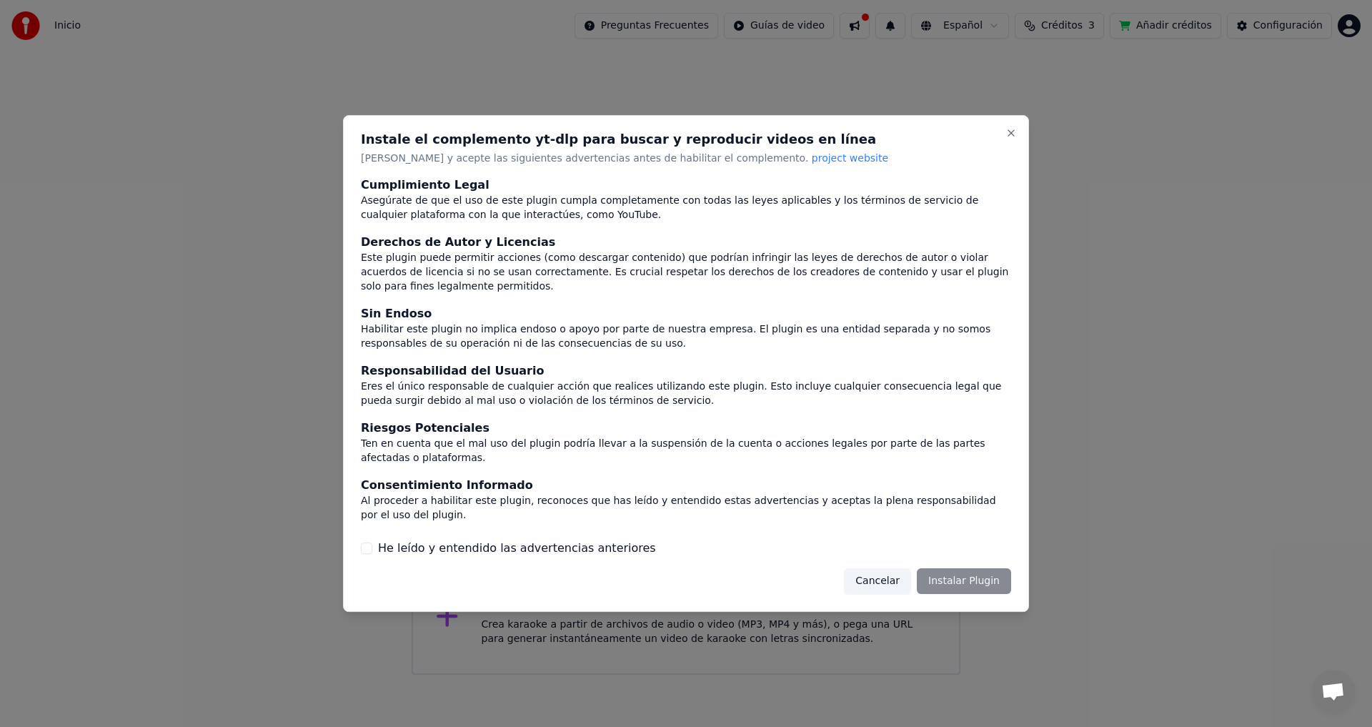  What do you see at coordinates (686, 186) in the screenshot?
I see `div: Cumplimiento Legal` at bounding box center [686, 186].